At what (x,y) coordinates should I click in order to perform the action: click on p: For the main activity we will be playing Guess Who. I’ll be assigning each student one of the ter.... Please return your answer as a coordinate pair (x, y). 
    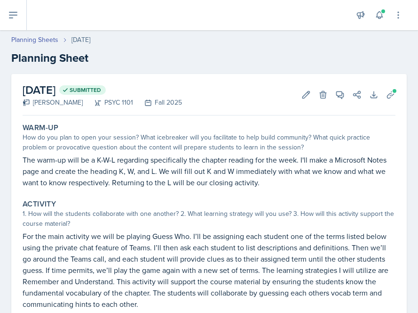
    Looking at the image, I should click on (209, 270).